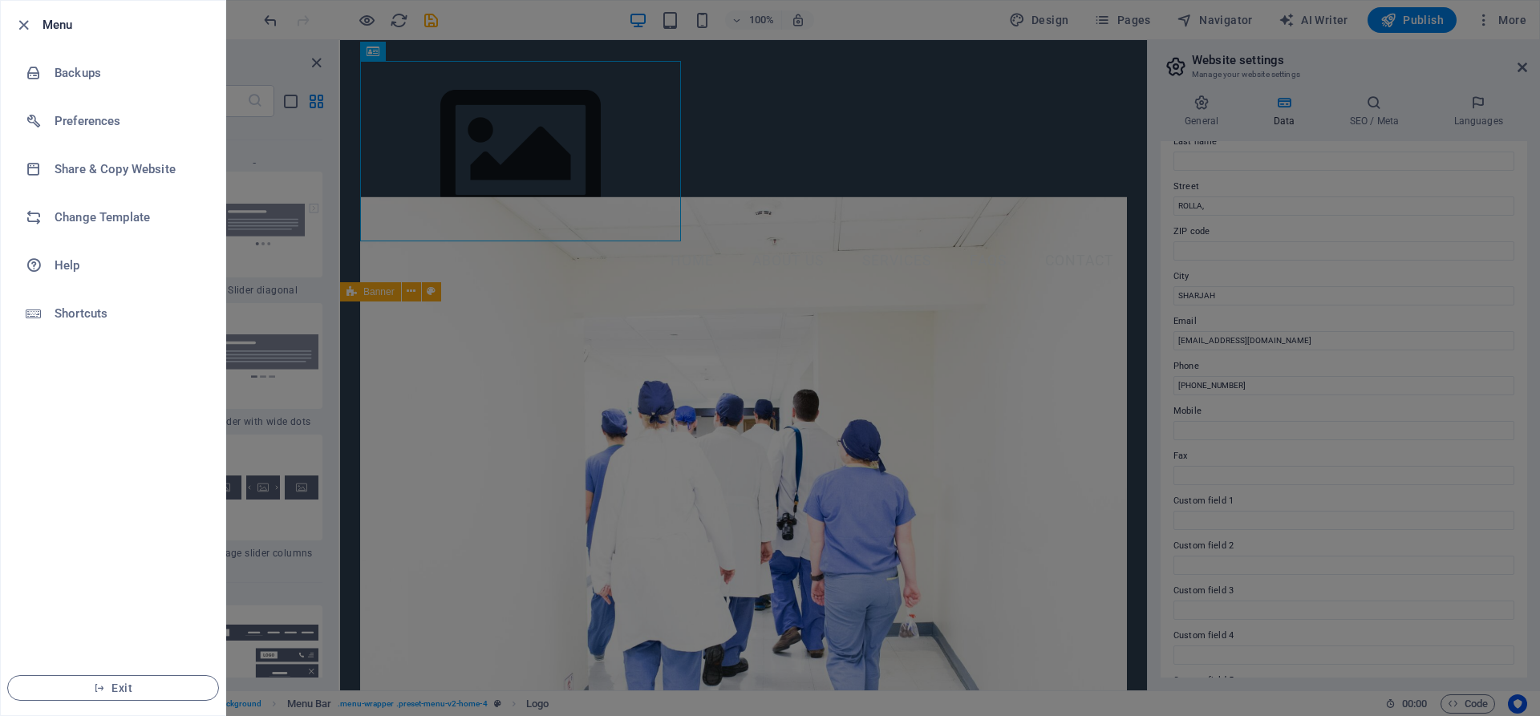 The image size is (1540, 716). Describe the element at coordinates (128, 25) in the screenshot. I see `h6: Menu` at that location.